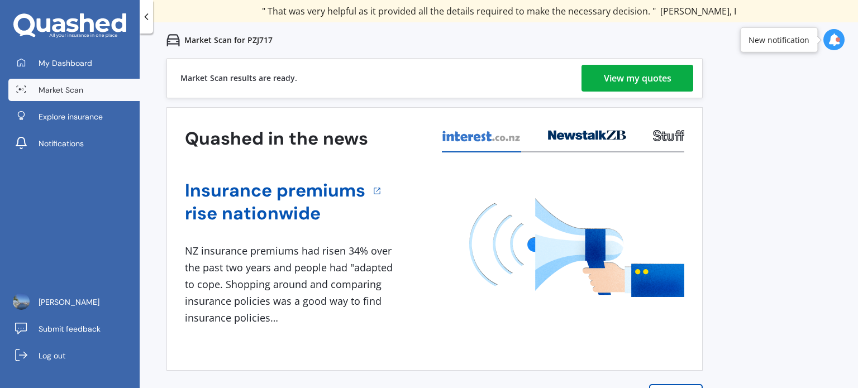  I want to click on div: View my quotes, so click(637, 78).